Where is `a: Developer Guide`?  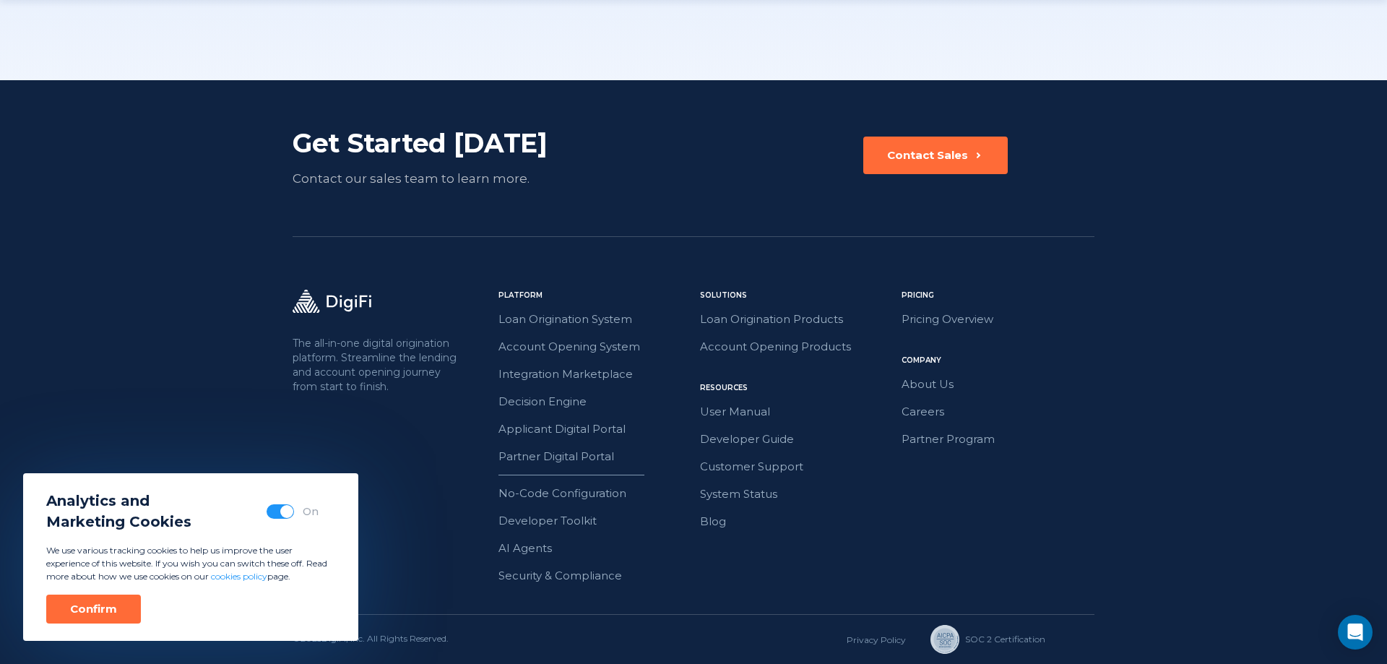
a: Developer Guide is located at coordinates (796, 439).